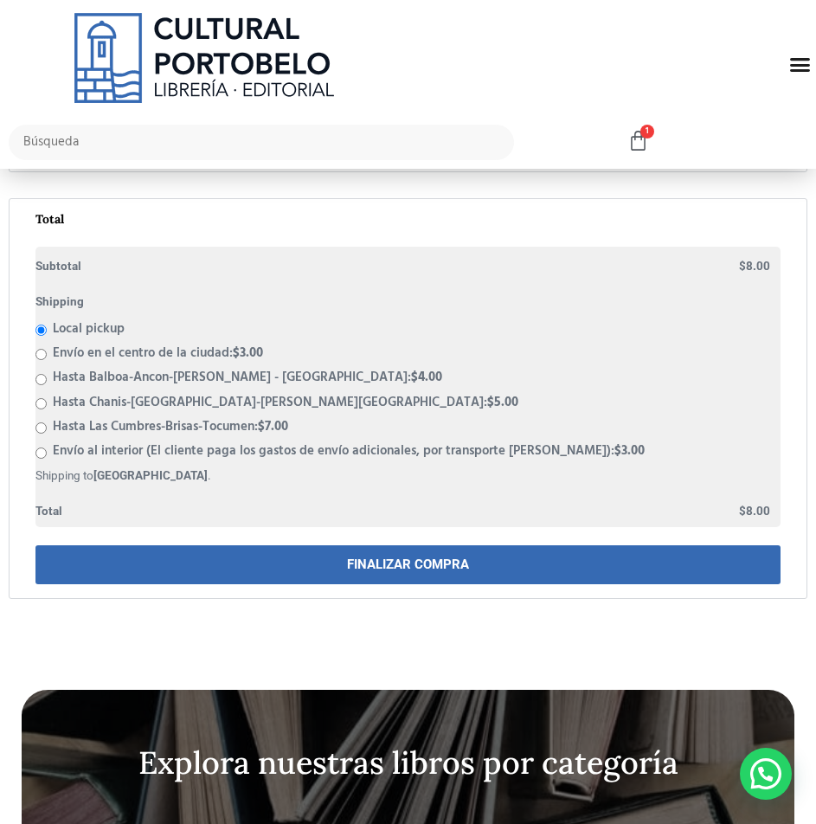 This screenshot has height=824, width=816. I want to click on h2: Total, so click(407, 222).